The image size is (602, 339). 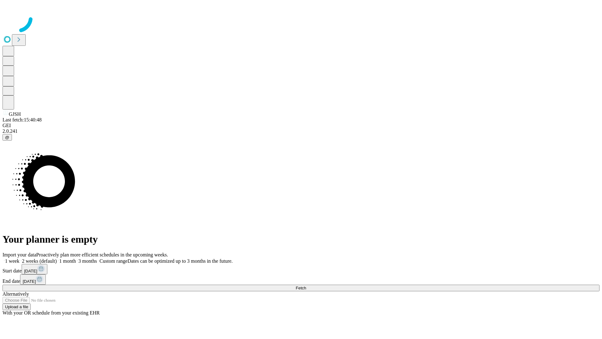 What do you see at coordinates (16, 293) in the screenshot?
I see `span: Alternatively` at bounding box center [16, 293].